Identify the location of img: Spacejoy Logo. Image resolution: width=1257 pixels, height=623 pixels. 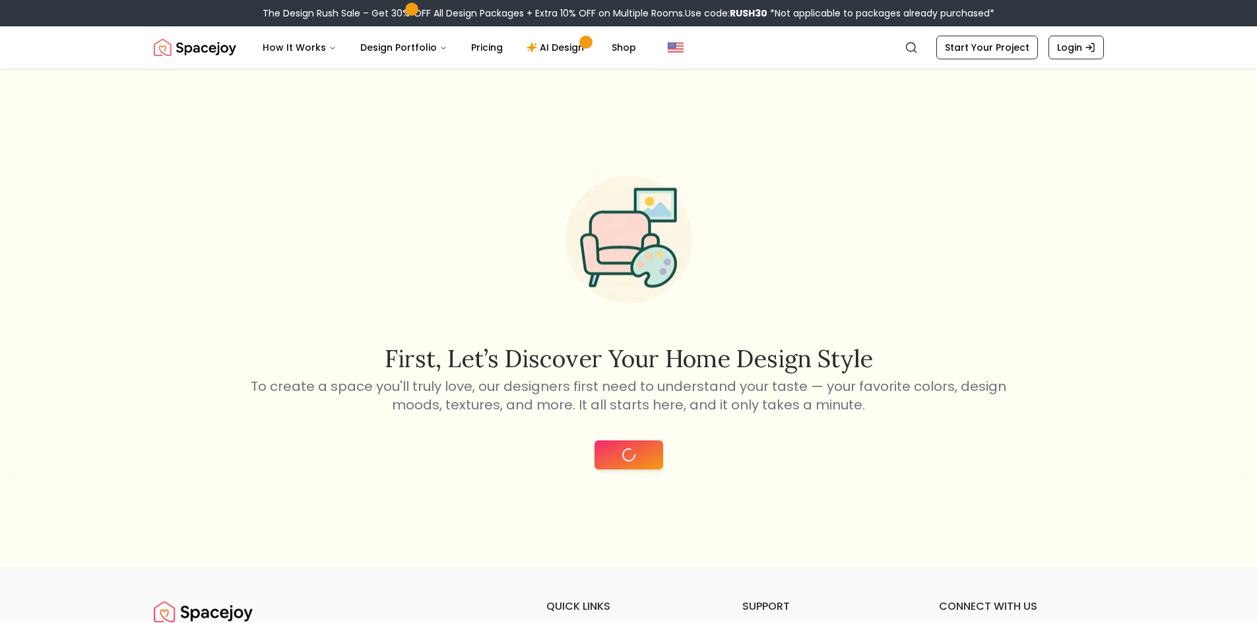
(195, 47).